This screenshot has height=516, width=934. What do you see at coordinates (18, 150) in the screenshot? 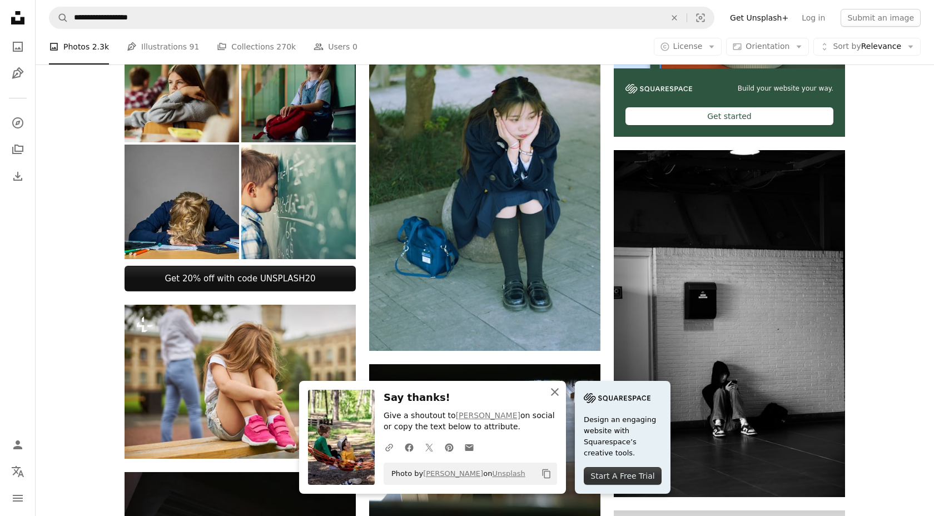
I see `a: Collections` at bounding box center [18, 150].